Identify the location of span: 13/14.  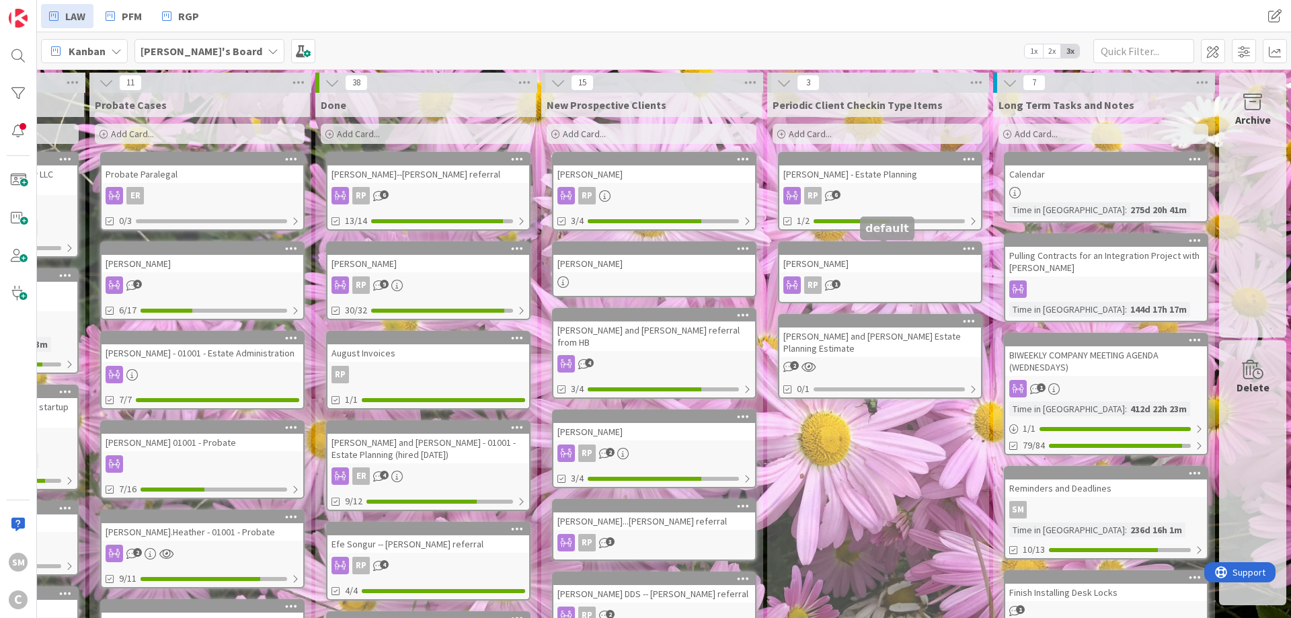
(356, 221).